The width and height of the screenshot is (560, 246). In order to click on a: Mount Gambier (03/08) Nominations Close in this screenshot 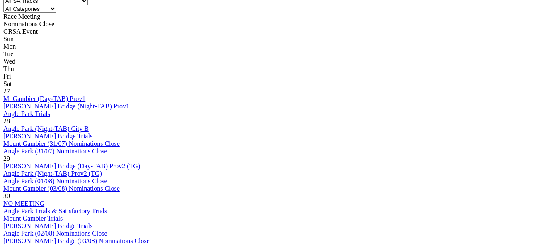, I will do `click(61, 188)`.